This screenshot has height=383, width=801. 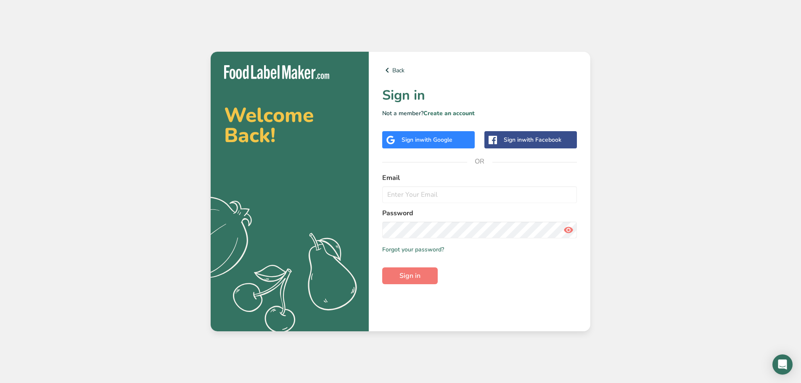 I want to click on span: with Google, so click(x=436, y=140).